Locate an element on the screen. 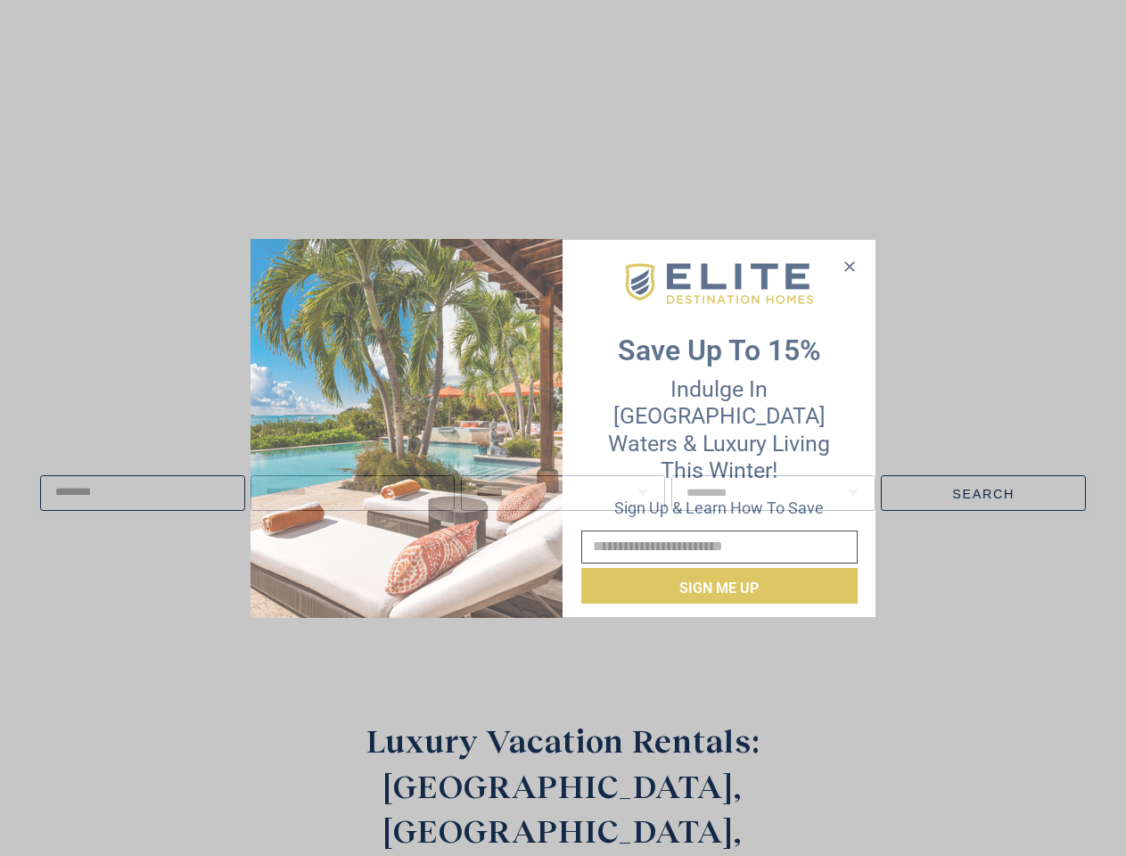  button: Sign me up is located at coordinates (720, 586).